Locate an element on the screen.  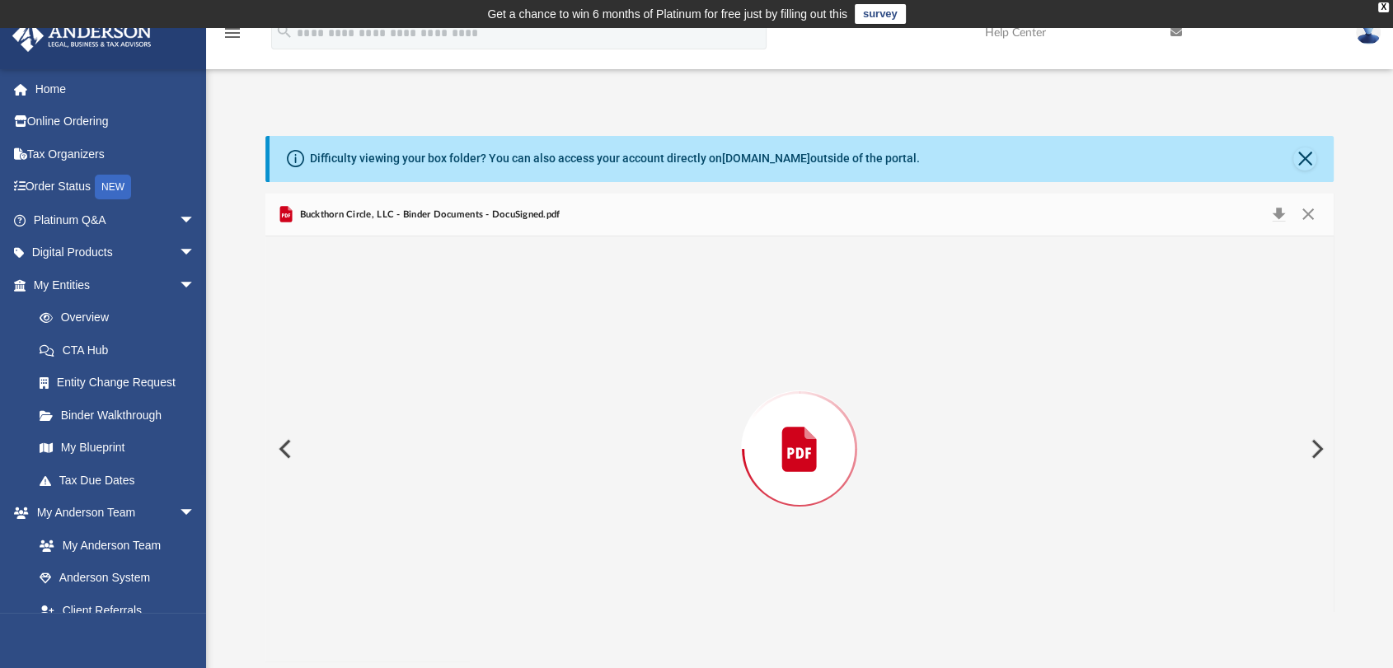
a: Tax Organizers is located at coordinates (115, 154).